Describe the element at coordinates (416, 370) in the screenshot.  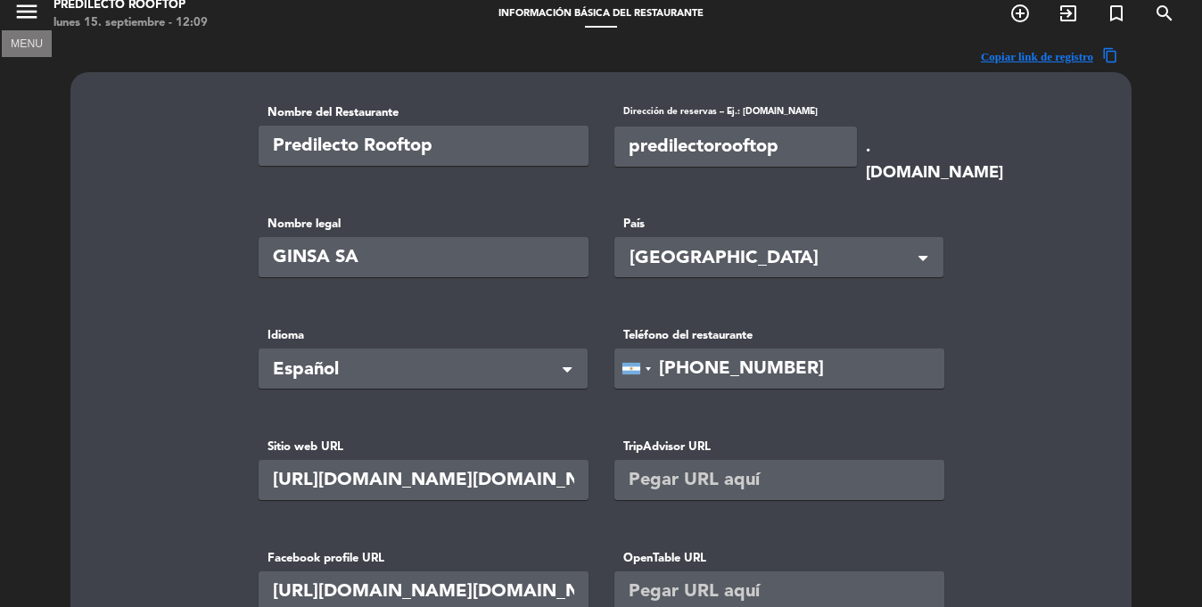
I see `span: Español` at that location.